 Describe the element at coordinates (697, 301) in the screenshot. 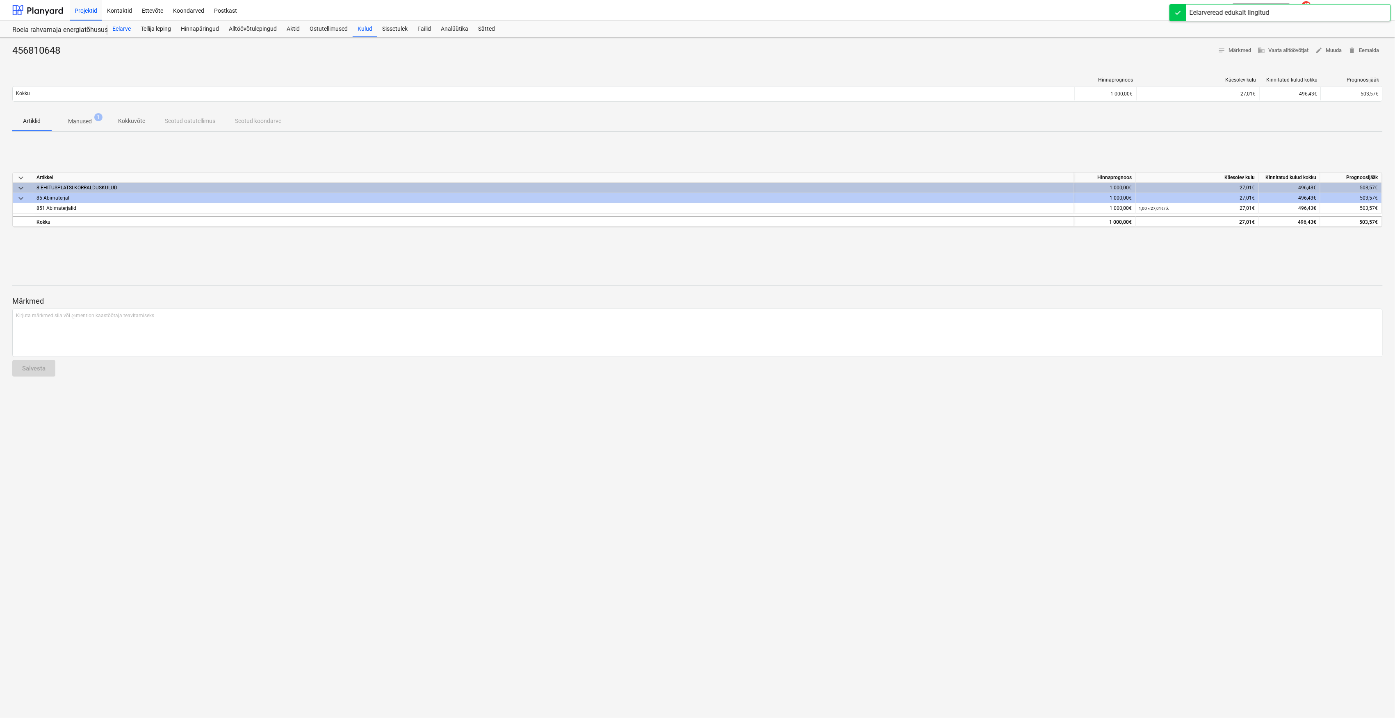

I see `p: Märkmed` at that location.